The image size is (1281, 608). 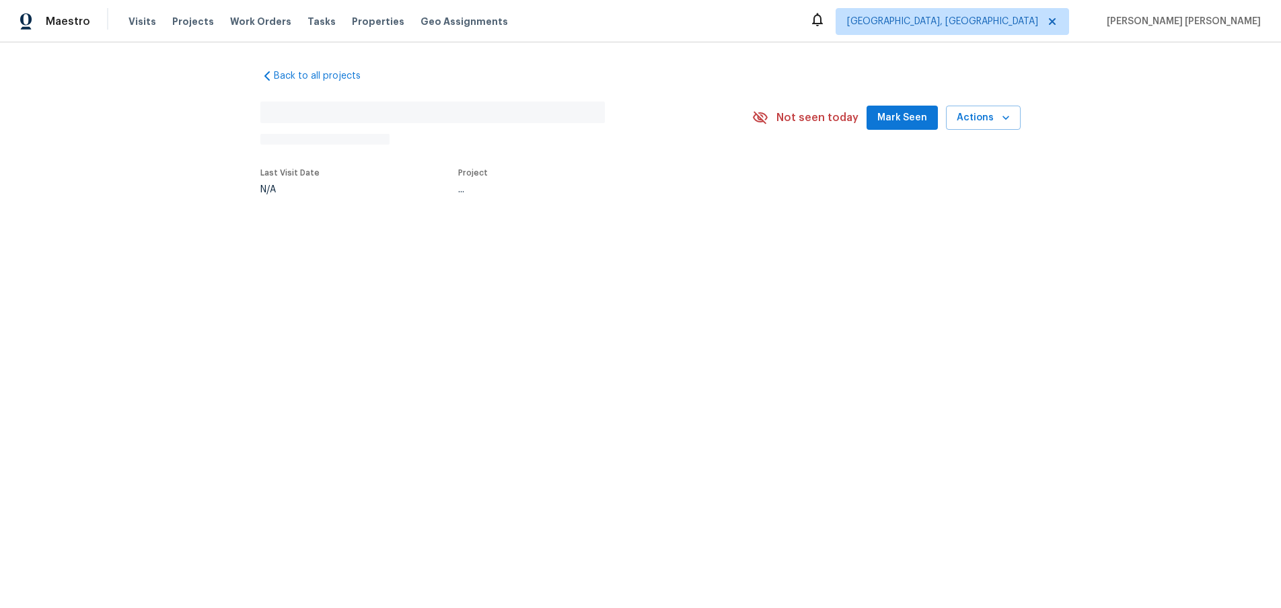 What do you see at coordinates (464, 22) in the screenshot?
I see `span: Geo Assignments` at bounding box center [464, 22].